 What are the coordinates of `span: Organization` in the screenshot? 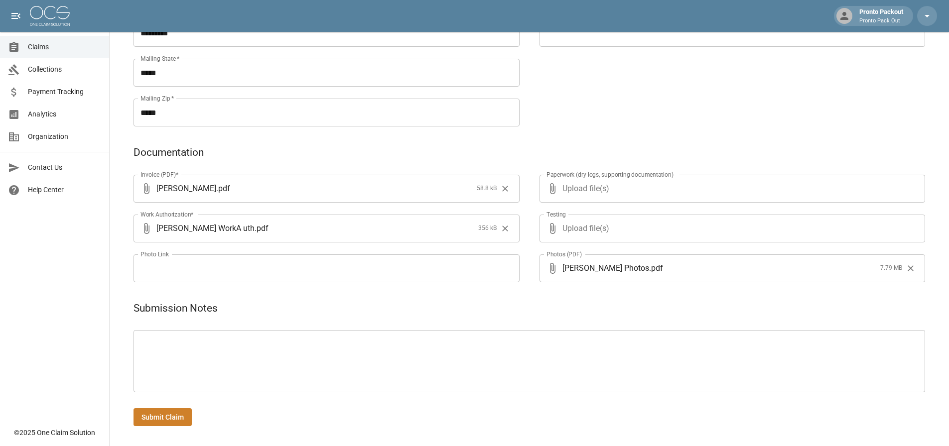 It's located at (64, 137).